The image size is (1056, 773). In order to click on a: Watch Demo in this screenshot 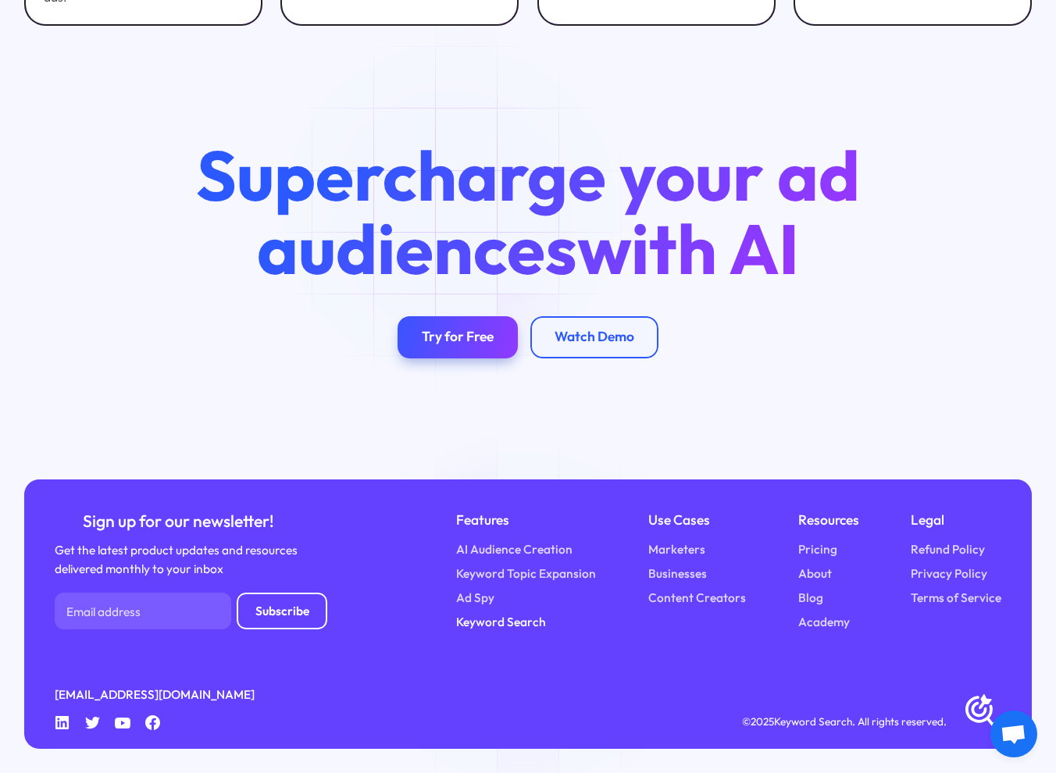, I will do `click(595, 338)`.